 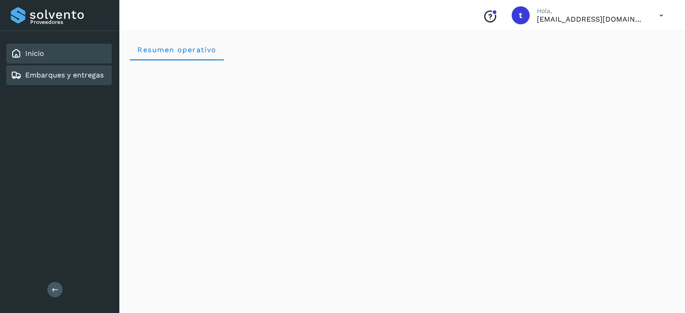 What do you see at coordinates (177, 50) in the screenshot?
I see `span: Resumen operativo` at bounding box center [177, 50].